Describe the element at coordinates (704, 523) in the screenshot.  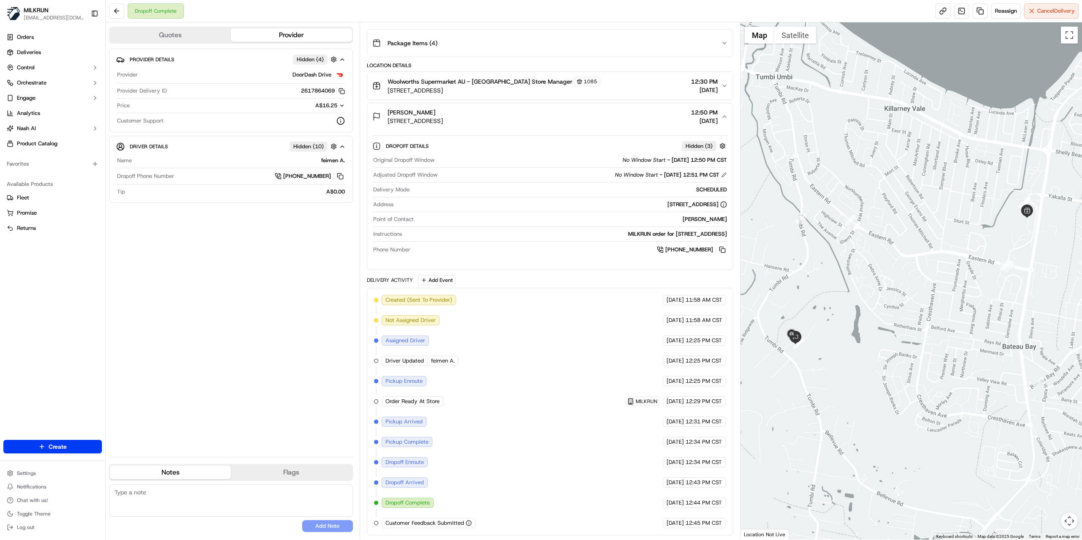
I see `span: 12:45 PM CST` at that location.